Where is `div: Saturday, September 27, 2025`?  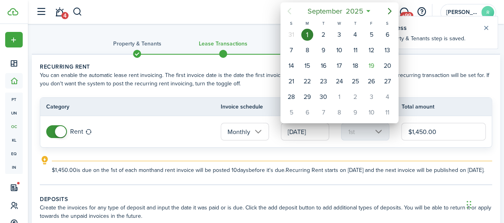
div: Saturday, September 27, 2025 is located at coordinates (387, 81).